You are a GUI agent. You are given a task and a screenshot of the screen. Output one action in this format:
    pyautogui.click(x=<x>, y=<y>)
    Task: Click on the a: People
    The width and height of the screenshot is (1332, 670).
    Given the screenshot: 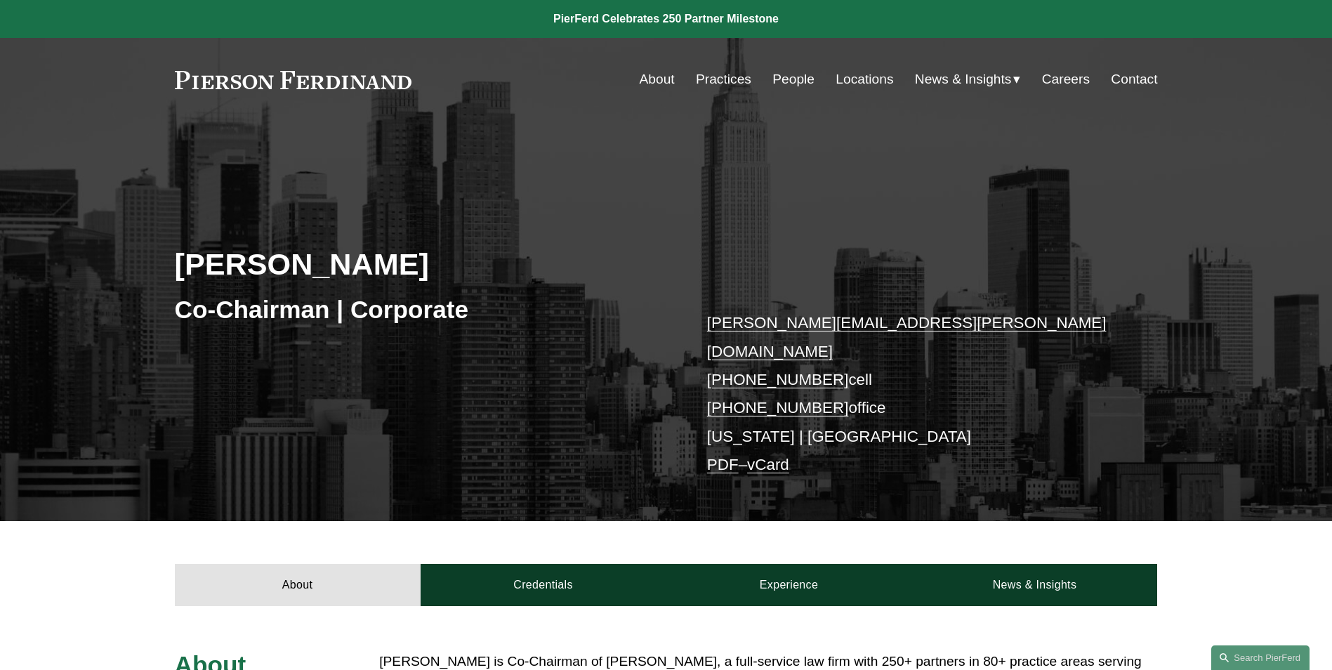 What is the action you would take?
    pyautogui.click(x=794, y=79)
    